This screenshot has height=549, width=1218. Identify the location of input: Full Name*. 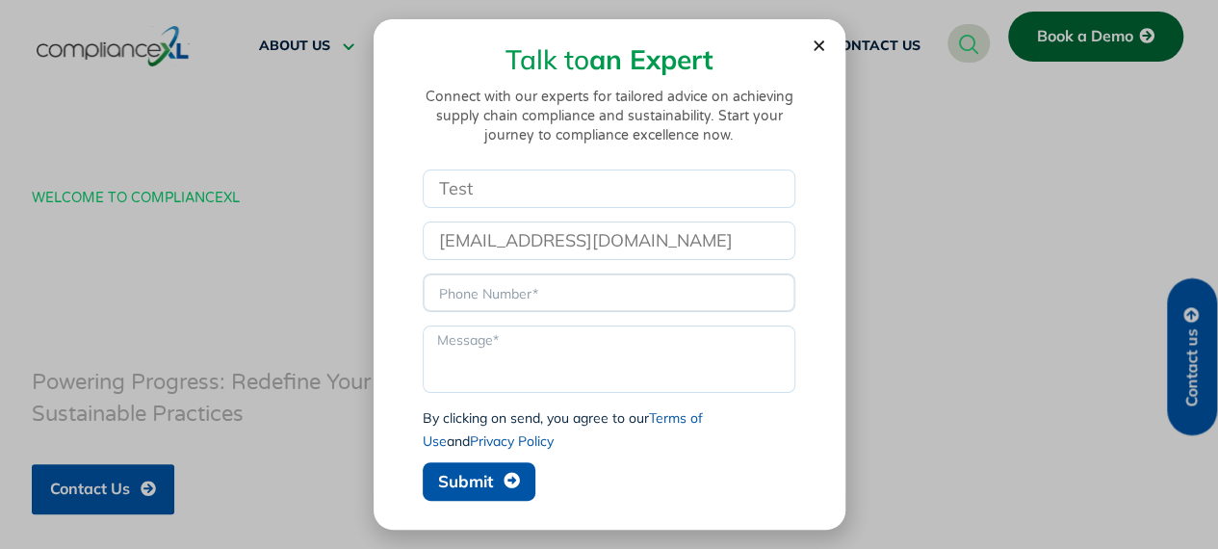
(609, 189).